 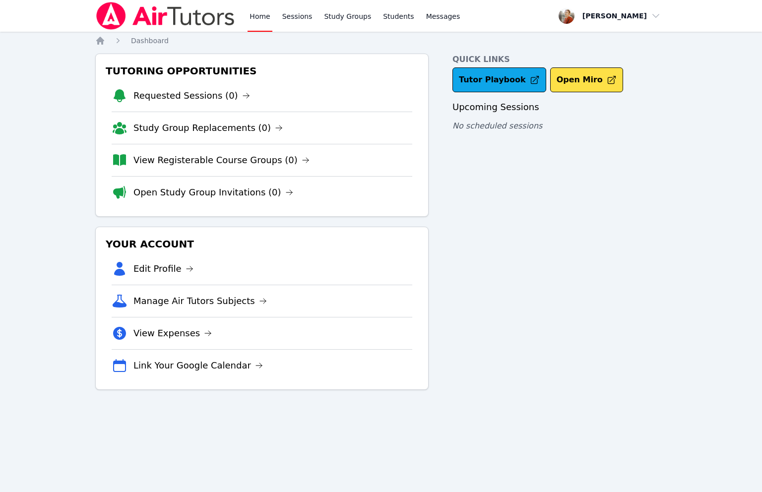 What do you see at coordinates (497, 126) in the screenshot?
I see `span: No scheduled sessions` at bounding box center [497, 126].